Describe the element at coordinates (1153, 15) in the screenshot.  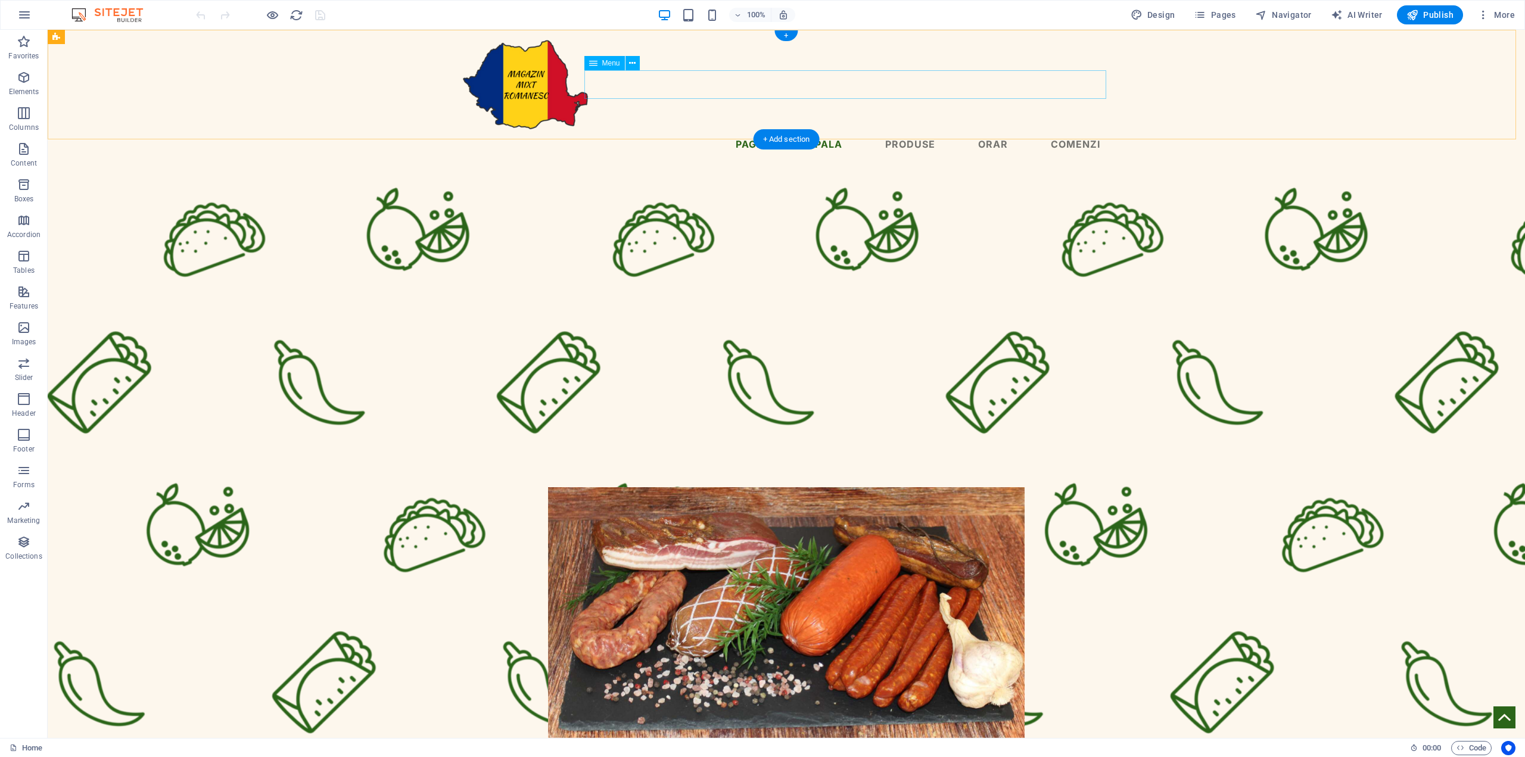
I see `div: Design (Ctrl+Alt+Y)` at that location.